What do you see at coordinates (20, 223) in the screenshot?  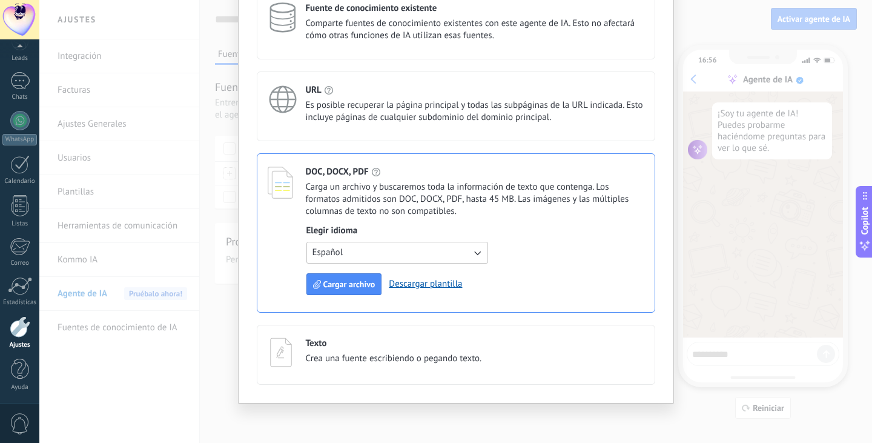 I see `div: Listas` at bounding box center [20, 223].